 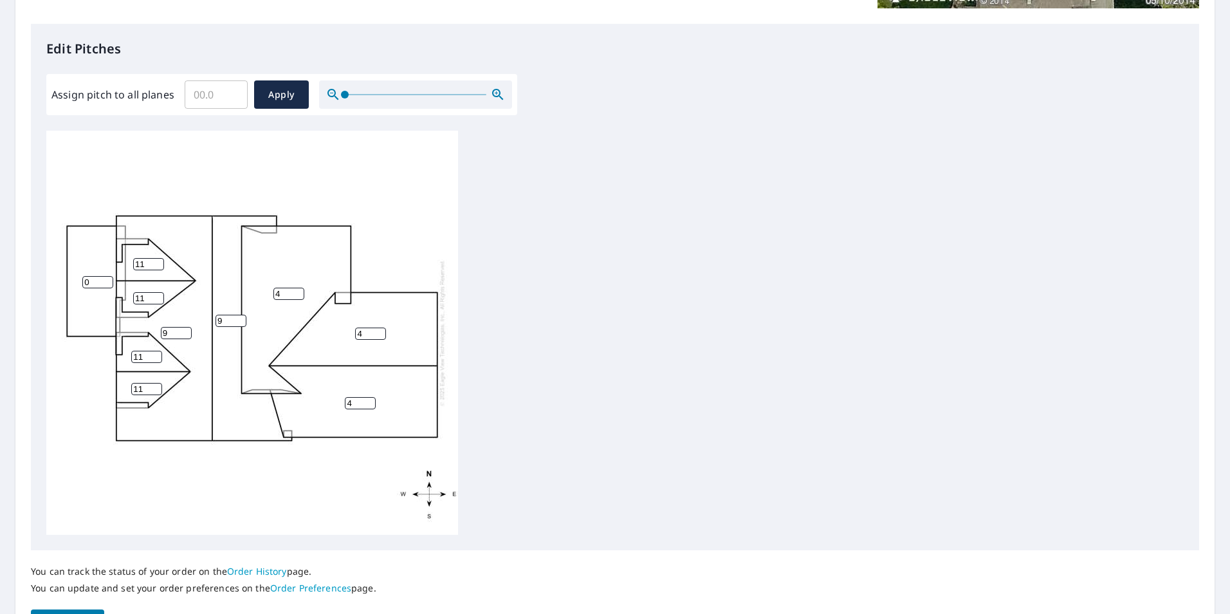 I want to click on a: Order History, so click(x=257, y=570).